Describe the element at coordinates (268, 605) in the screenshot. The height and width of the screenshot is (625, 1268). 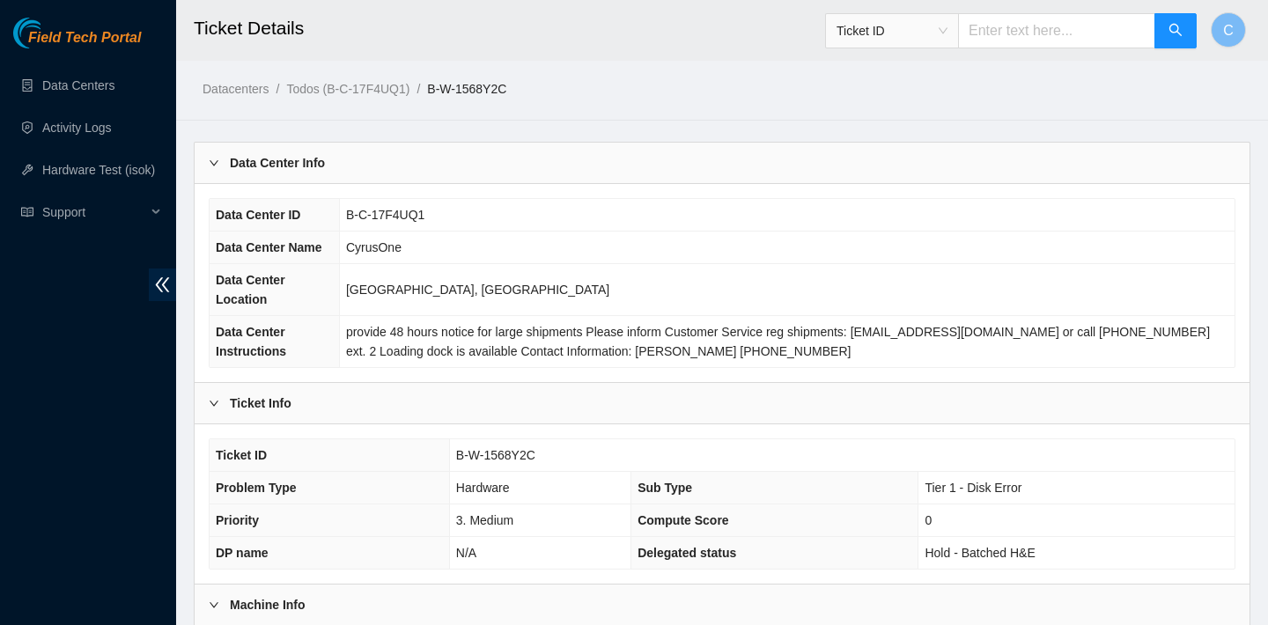
I see `b: Machine Info` at that location.